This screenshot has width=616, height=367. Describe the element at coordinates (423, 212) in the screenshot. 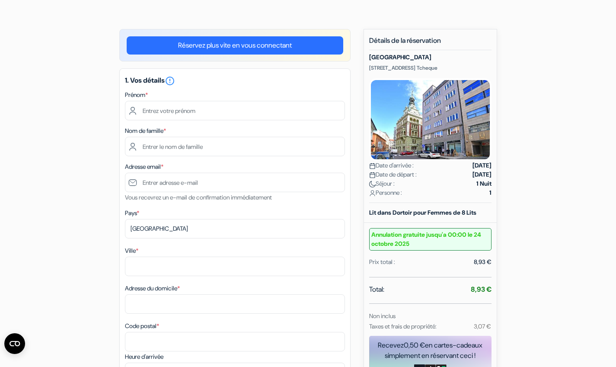

I see `b: Lit dans Dortoir pour Femmes de 8 Lits` at that location.